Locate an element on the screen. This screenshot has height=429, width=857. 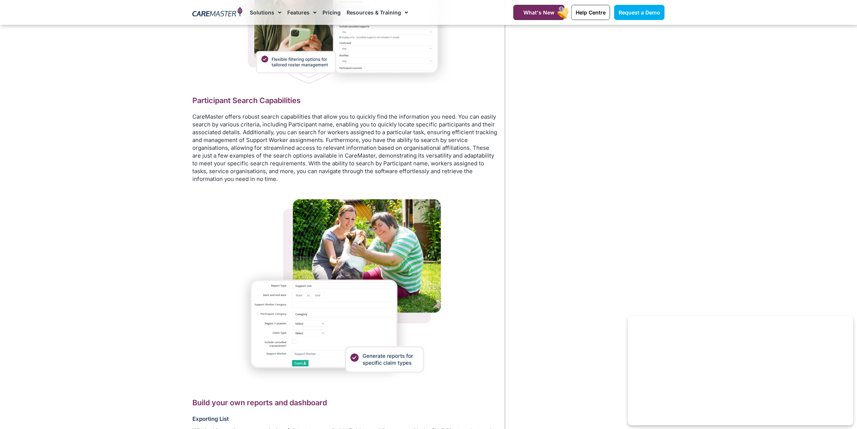
img: CareMaster Logo is located at coordinates (217, 13).